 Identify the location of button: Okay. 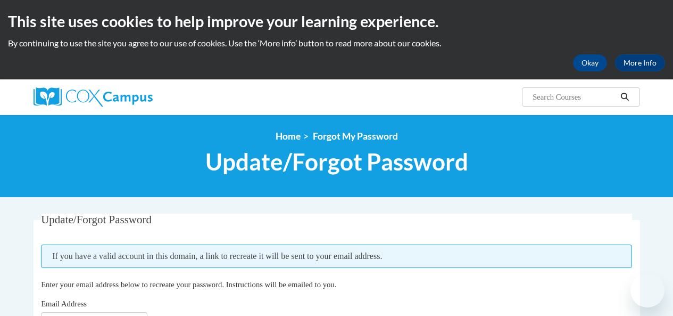
(590, 63).